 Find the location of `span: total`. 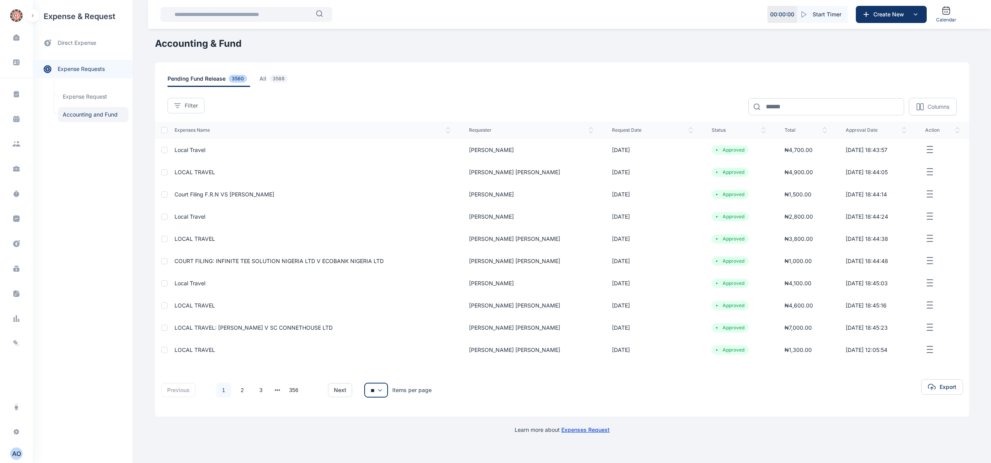

span: total is located at coordinates (805, 130).